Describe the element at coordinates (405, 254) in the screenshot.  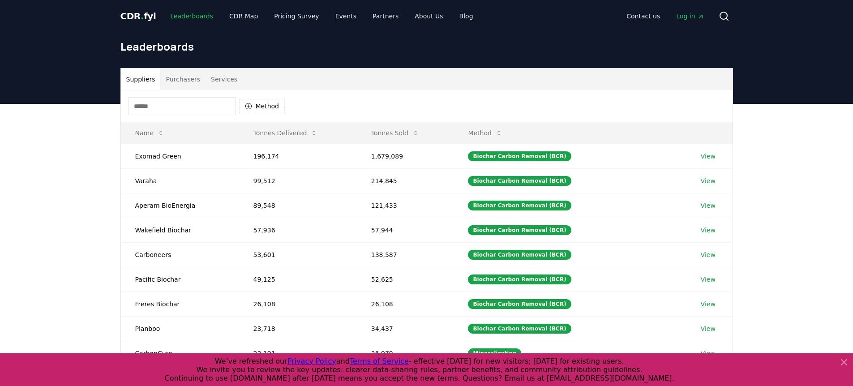
I see `td: 138,587` at that location.